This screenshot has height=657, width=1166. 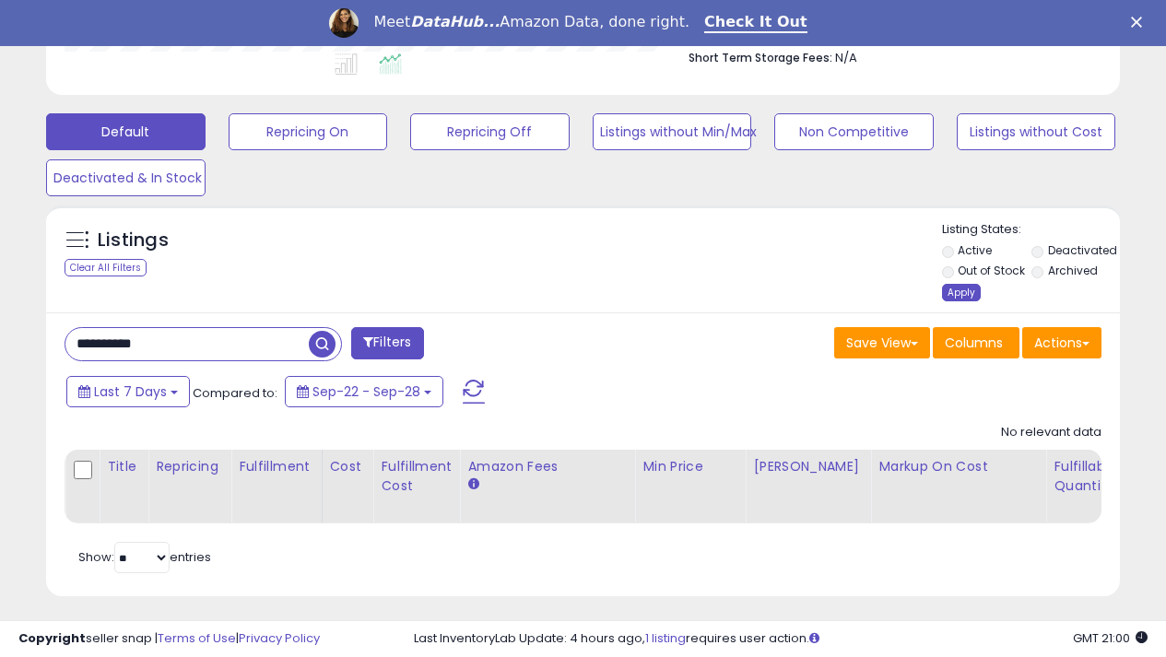 What do you see at coordinates (128, 392) in the screenshot?
I see `button: Last 7 Days` at bounding box center [128, 392].